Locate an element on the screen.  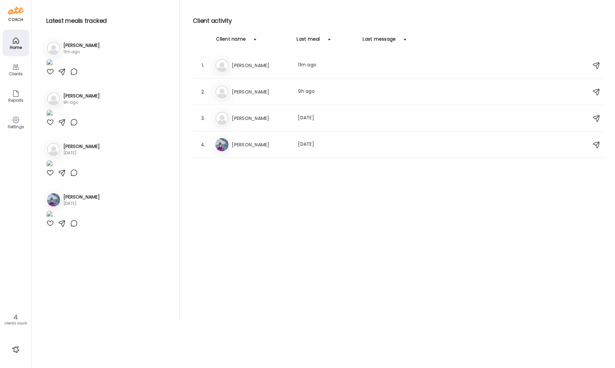
div: Settings is located at coordinates (16, 127).